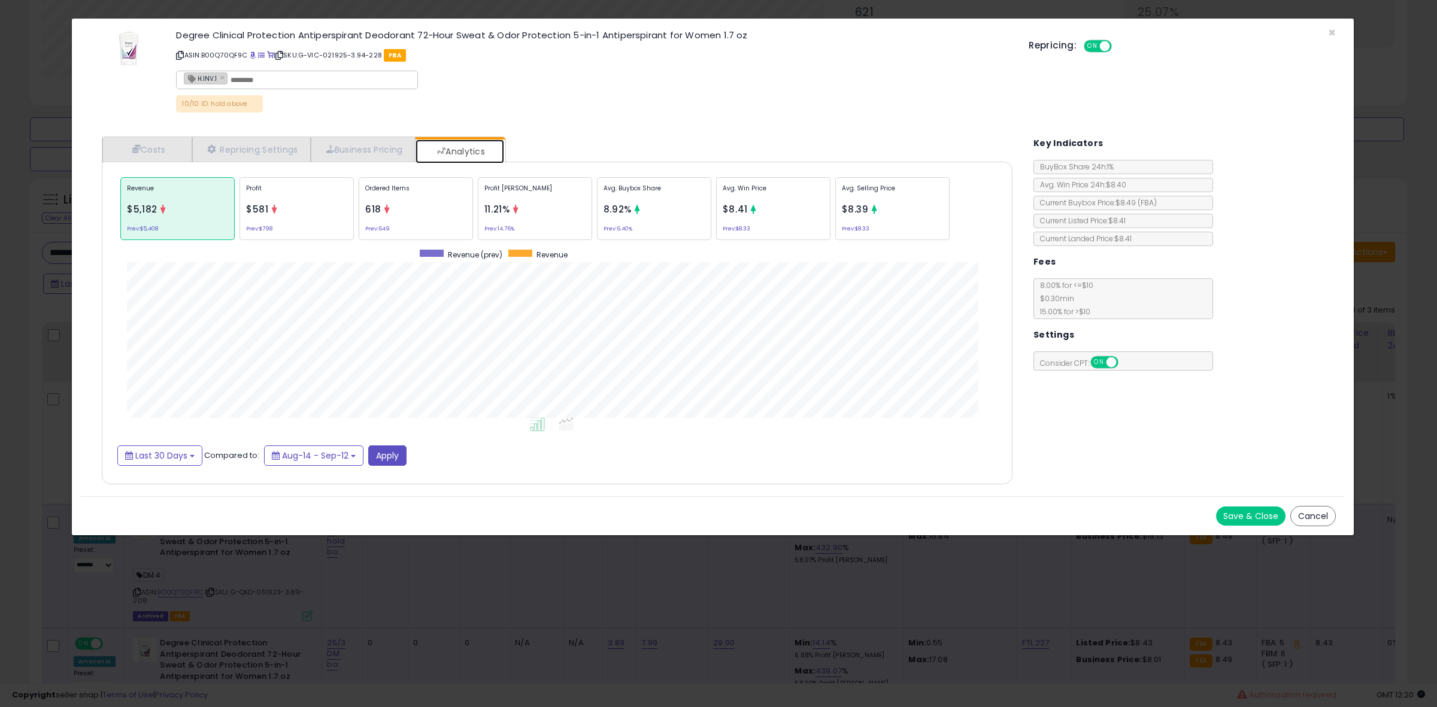 Image resolution: width=1437 pixels, height=707 pixels. What do you see at coordinates (1045, 262) in the screenshot?
I see `h5: Fees` at bounding box center [1045, 262].